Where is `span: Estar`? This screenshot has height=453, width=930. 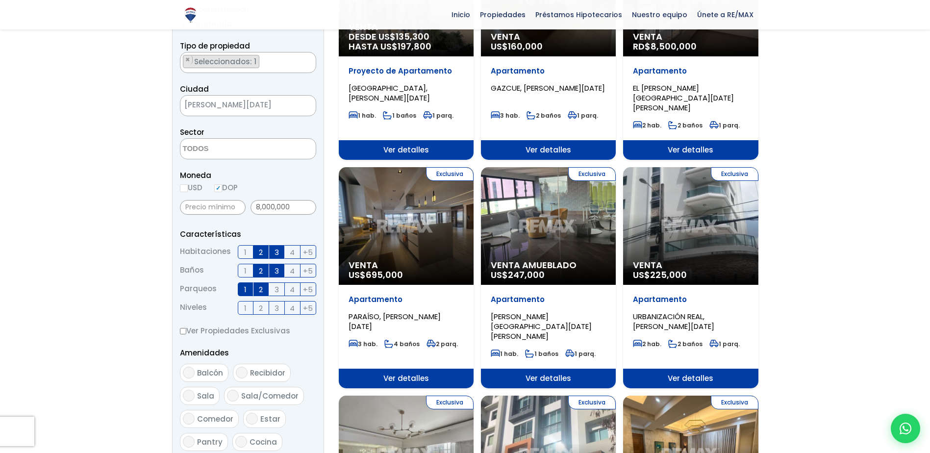
span: Estar is located at coordinates (270, 419).